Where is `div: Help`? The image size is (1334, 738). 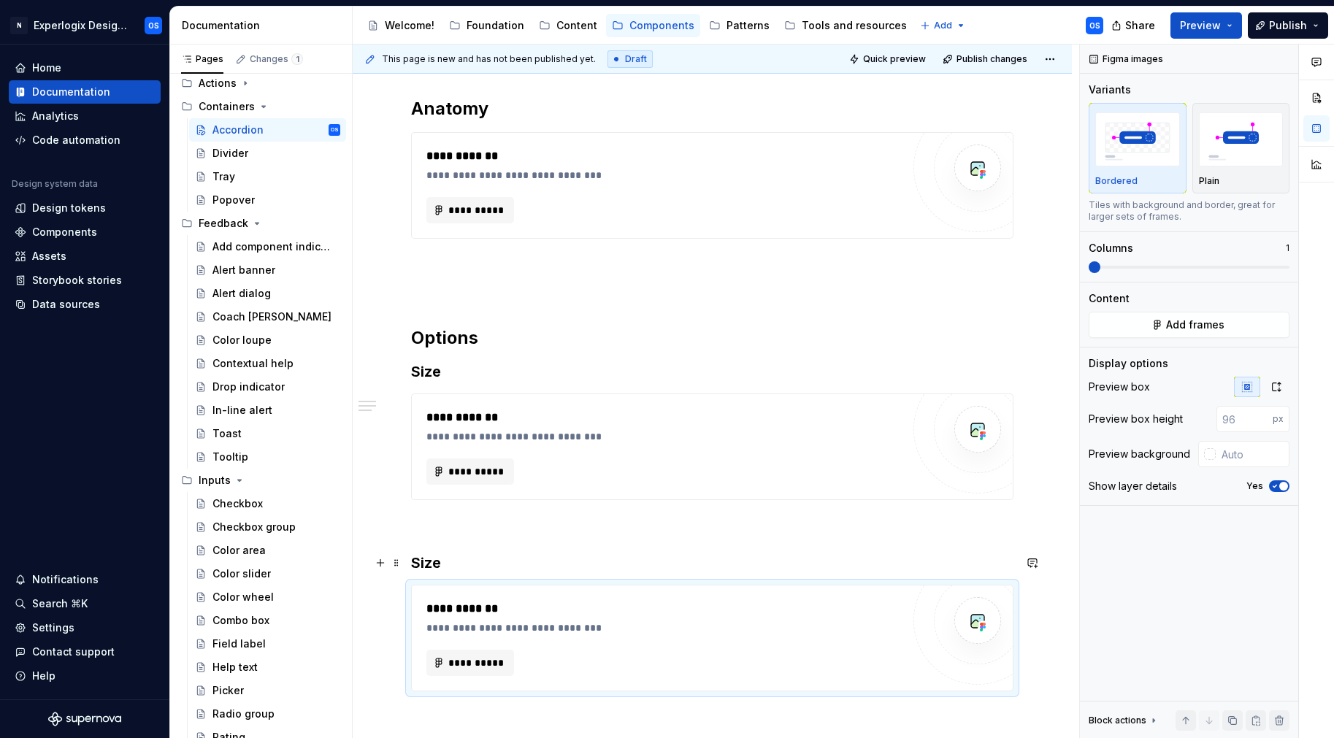
div: Help is located at coordinates (44, 676).